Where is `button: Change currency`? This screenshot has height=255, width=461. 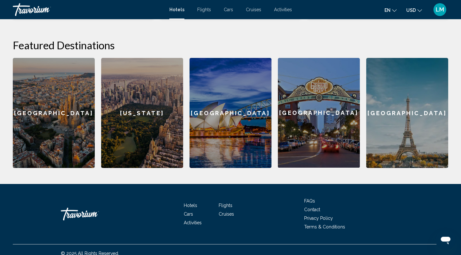 button: Change currency is located at coordinates (414, 10).